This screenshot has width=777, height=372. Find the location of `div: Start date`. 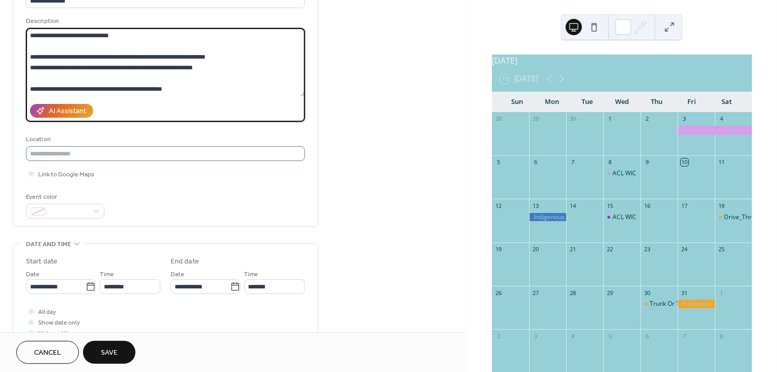

div: Start date is located at coordinates (42, 261).